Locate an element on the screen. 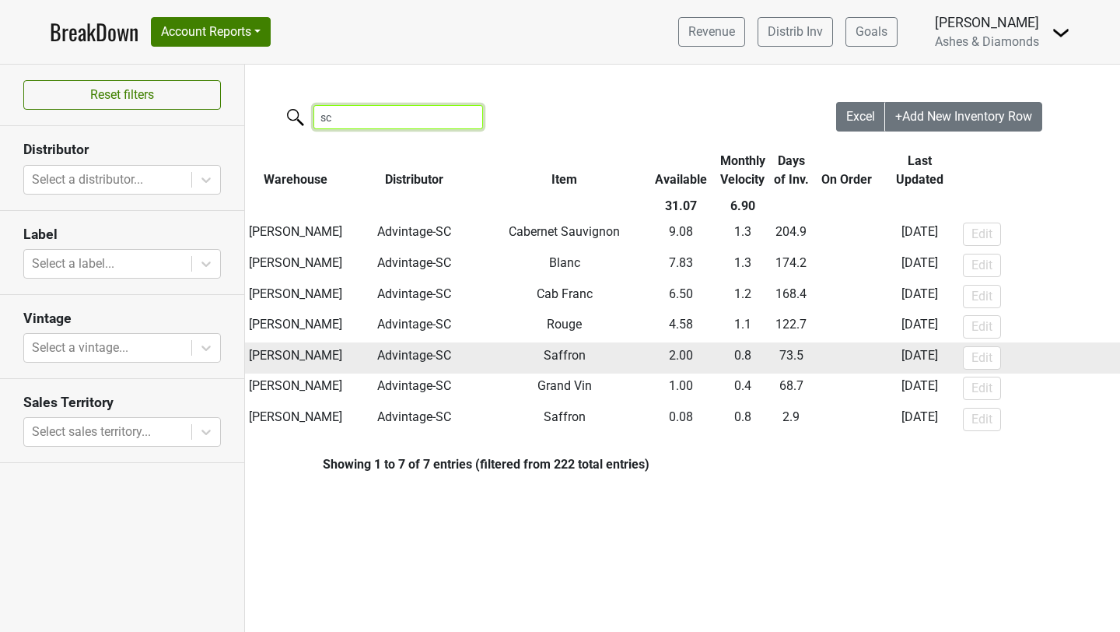 This screenshot has width=1120, height=632. h3: Label is located at coordinates (122, 234).